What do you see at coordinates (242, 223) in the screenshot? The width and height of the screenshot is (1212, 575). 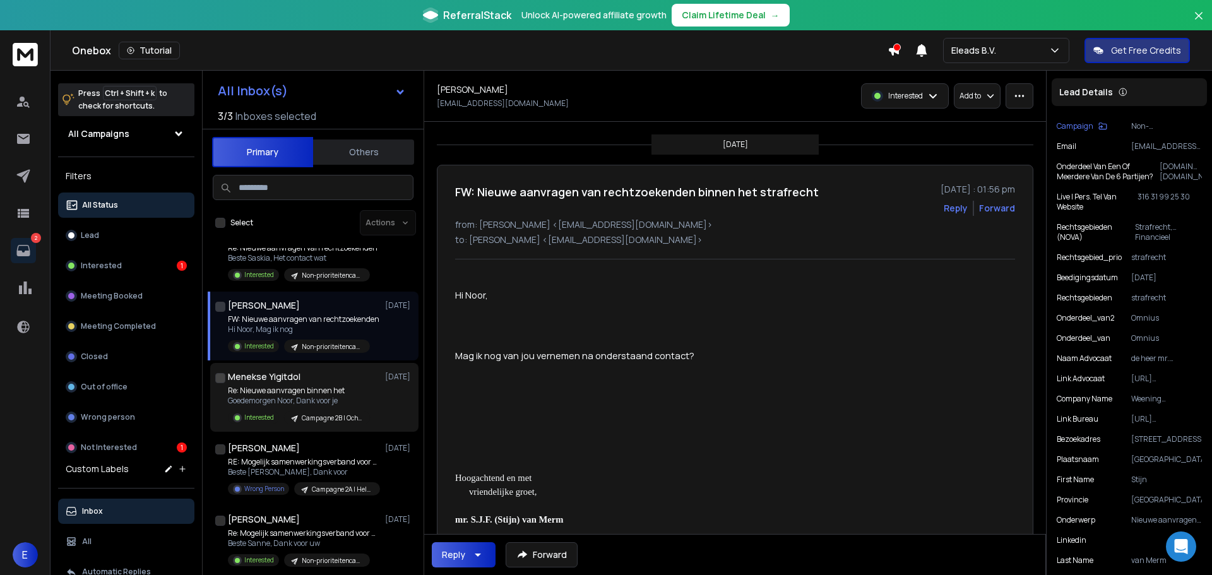 I see `label: Select` at bounding box center [242, 223].